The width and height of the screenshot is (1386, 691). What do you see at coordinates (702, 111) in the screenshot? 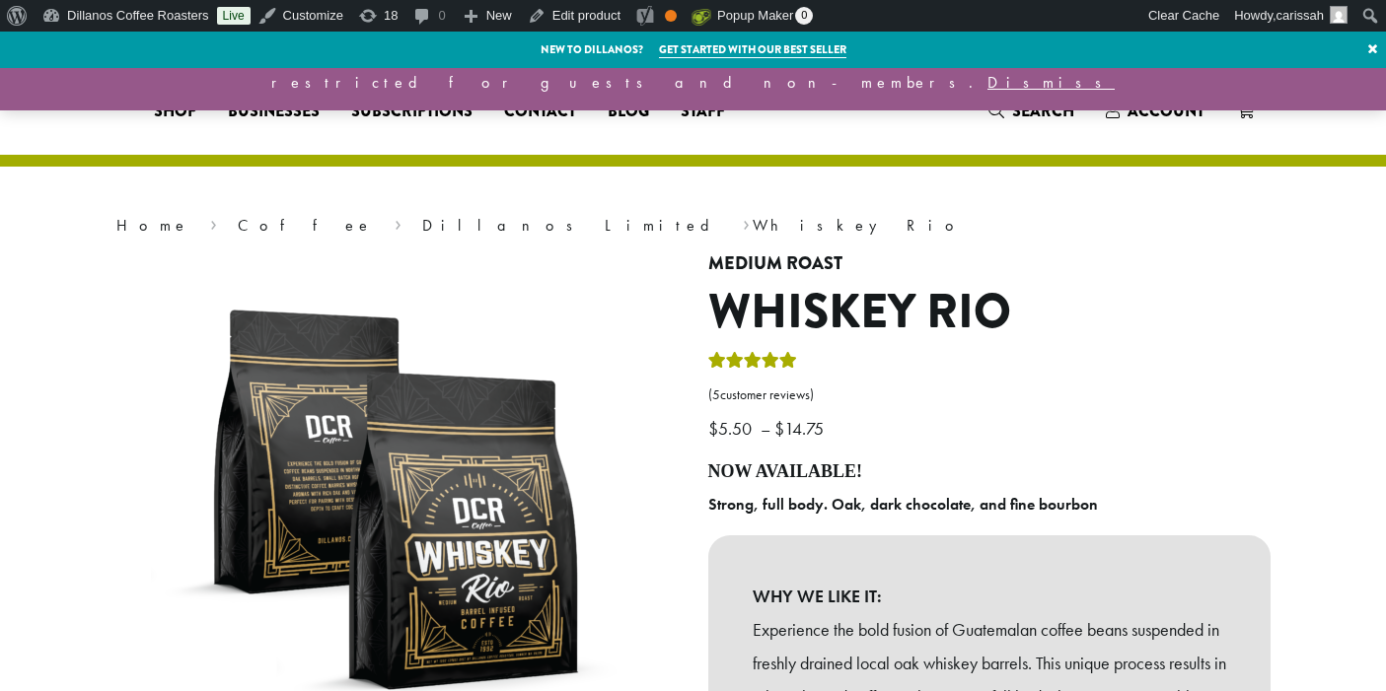
I see `span: Staff` at bounding box center [702, 111].